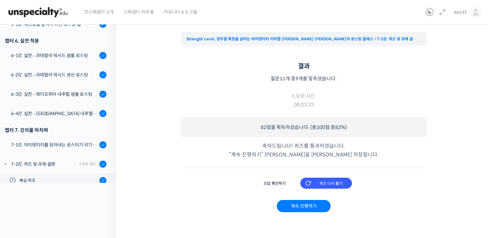 This screenshot has height=238, width=488. I want to click on span: 복습 퀴즈, so click(58, 180).